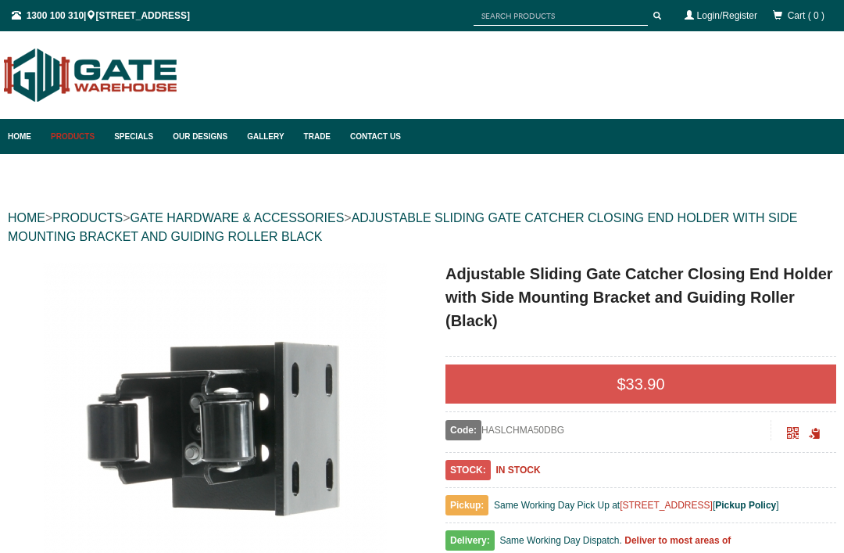 The image size is (844, 553). Describe the element at coordinates (202, 136) in the screenshot. I see `a: Our Designs` at that location.